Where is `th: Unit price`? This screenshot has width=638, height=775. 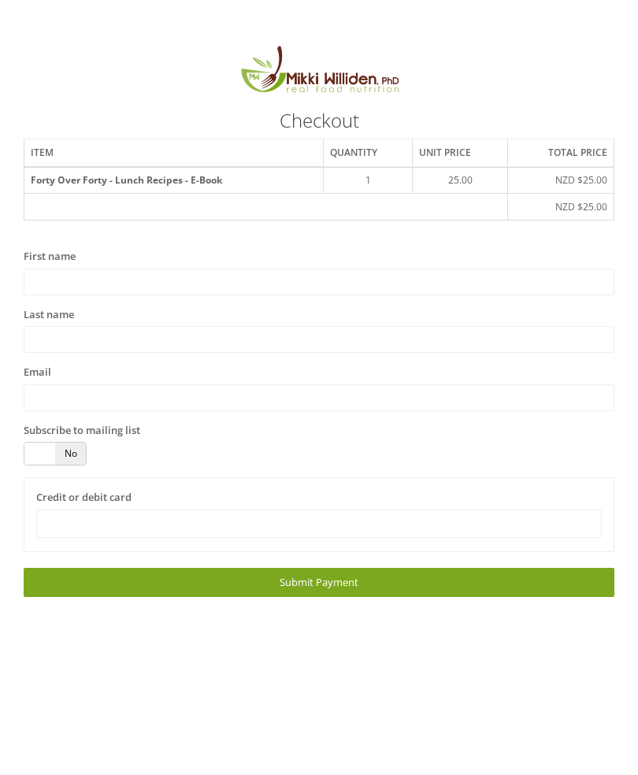
th: Unit price is located at coordinates (459, 153).